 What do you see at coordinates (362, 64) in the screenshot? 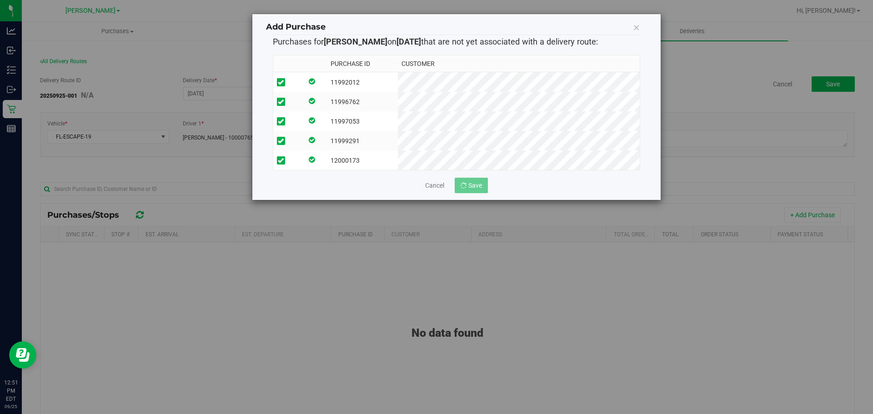
I see `th: Purchase ID` at bounding box center [362, 64].